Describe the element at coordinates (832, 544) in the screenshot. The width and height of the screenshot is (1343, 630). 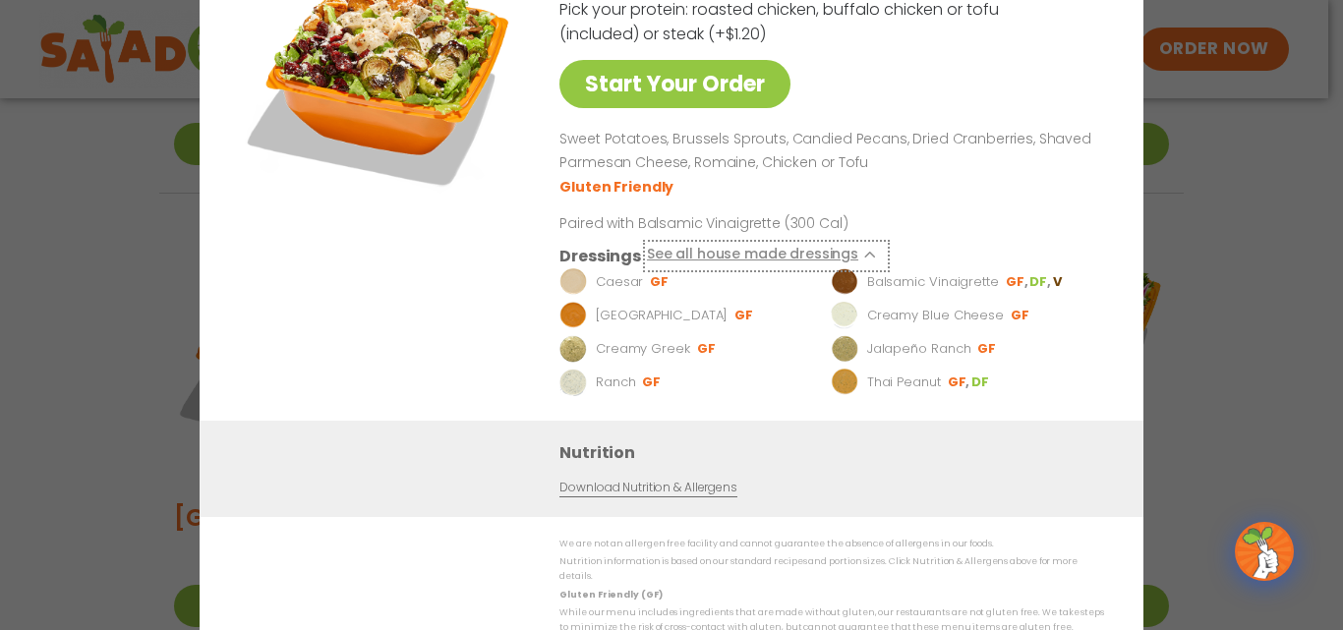
I see `p: We are not an allergen free facility and cannot guarantee the absence of allergens in our foods.` at that location.